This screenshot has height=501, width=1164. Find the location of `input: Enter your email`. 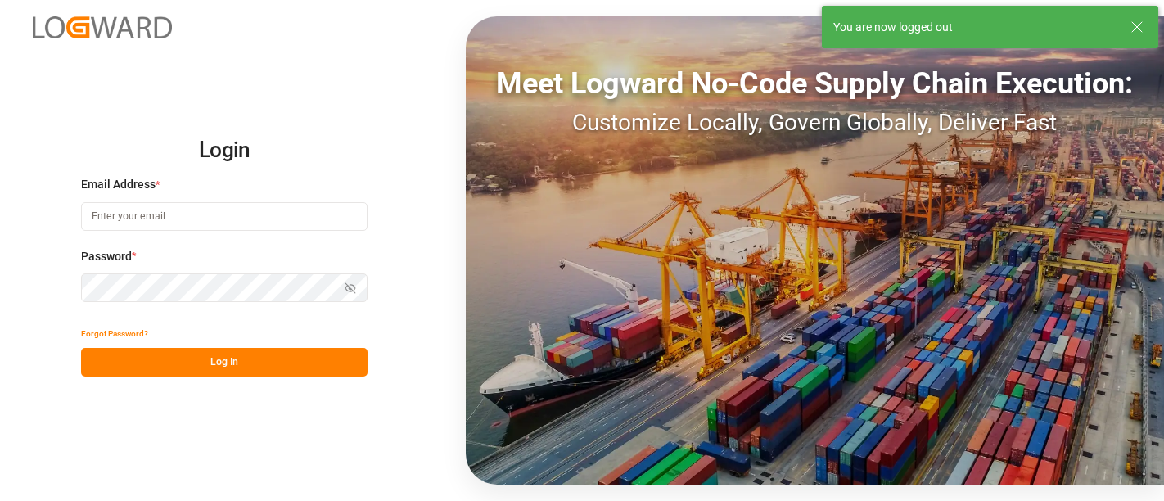

input: Enter your email is located at coordinates (224, 216).